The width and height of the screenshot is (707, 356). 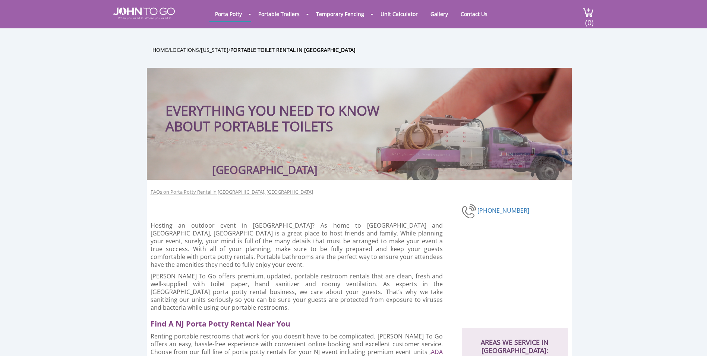 I want to click on img: phone-number, so click(x=470, y=211).